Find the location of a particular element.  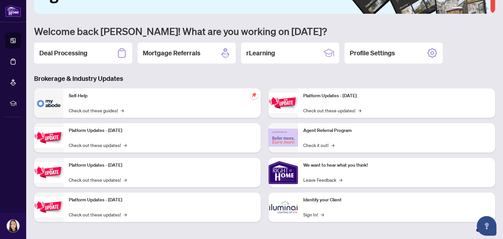

img: logo is located at coordinates (13, 11).